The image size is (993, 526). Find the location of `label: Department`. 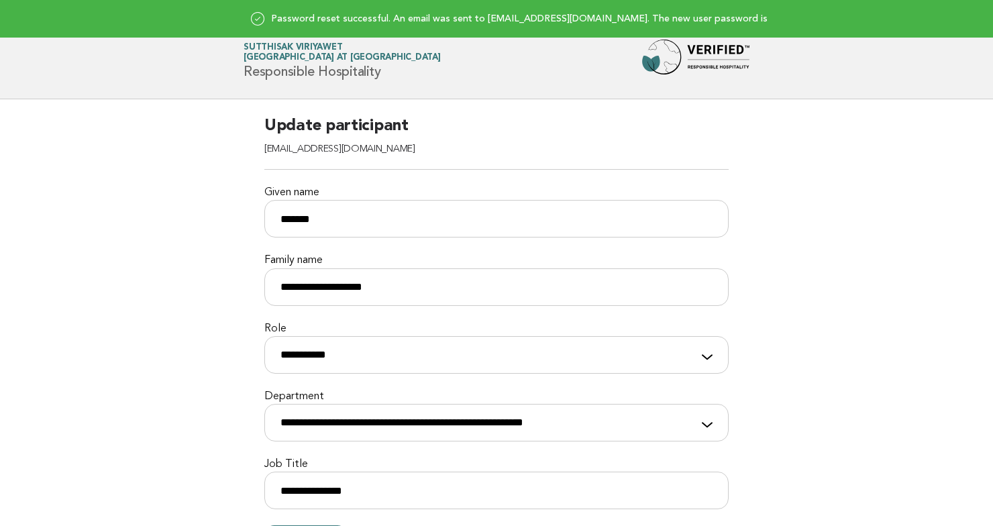

label: Department is located at coordinates (497, 397).